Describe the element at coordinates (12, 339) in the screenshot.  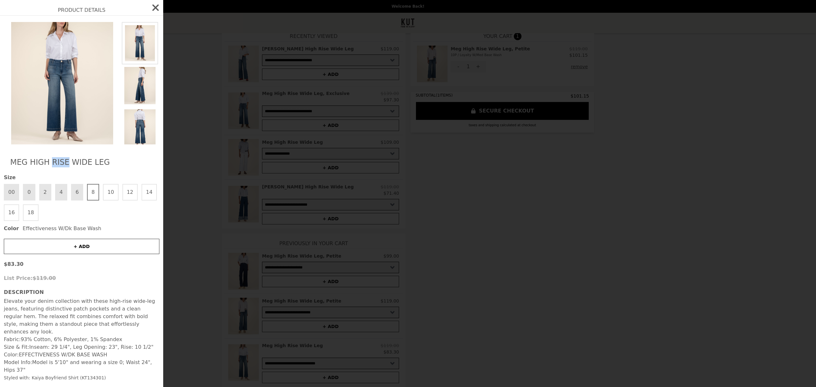
I see `strong: Fabric:` at that location.